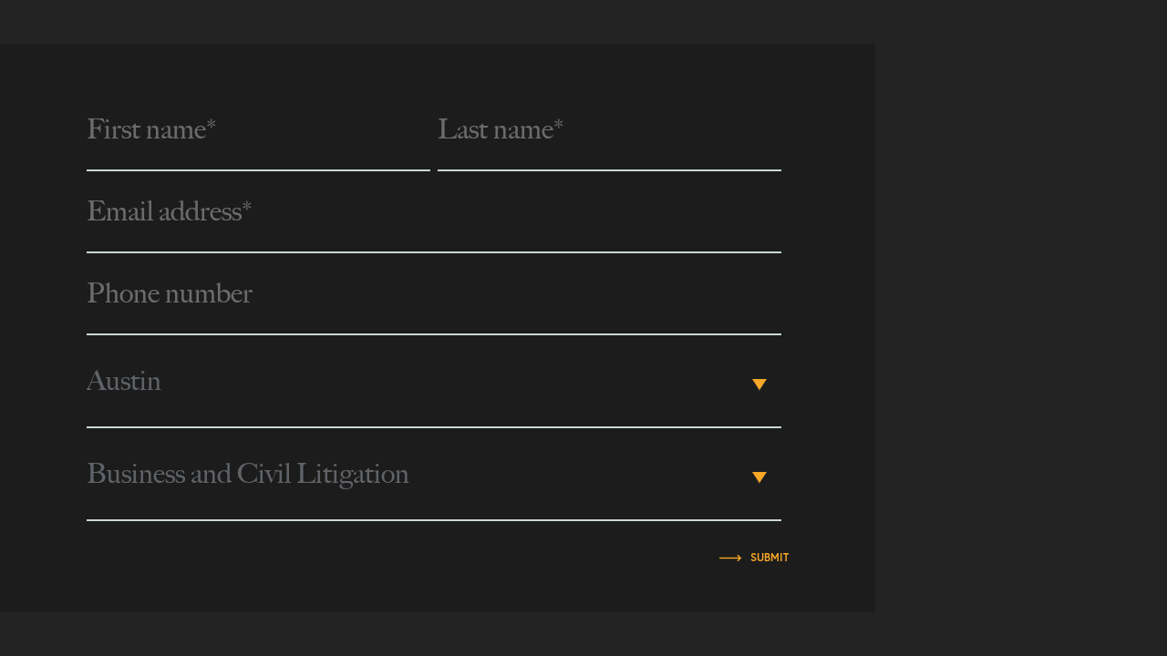  Describe the element at coordinates (417, 381) in the screenshot. I see `span: Austin` at that location.